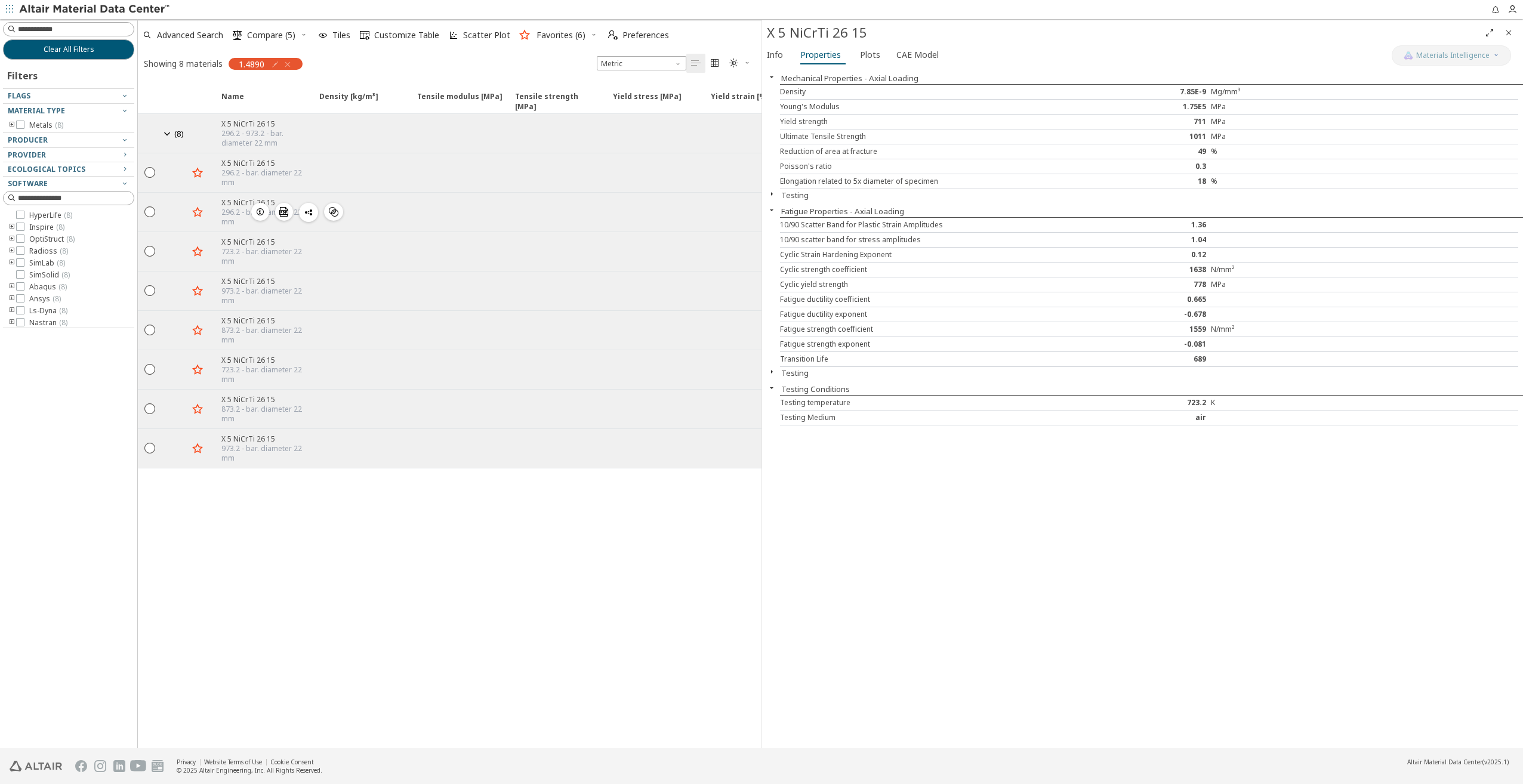  What do you see at coordinates (740, 64) in the screenshot?
I see `button: Theme` at bounding box center [740, 64].